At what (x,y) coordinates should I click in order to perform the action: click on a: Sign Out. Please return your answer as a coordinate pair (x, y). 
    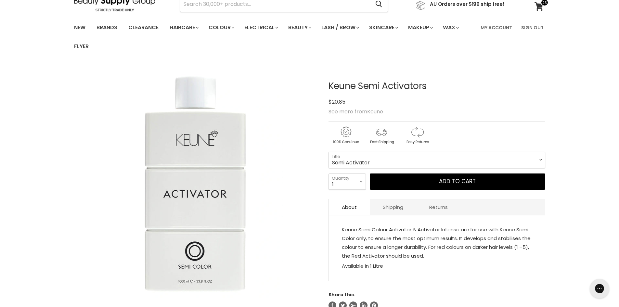
    Looking at the image, I should click on (533, 28).